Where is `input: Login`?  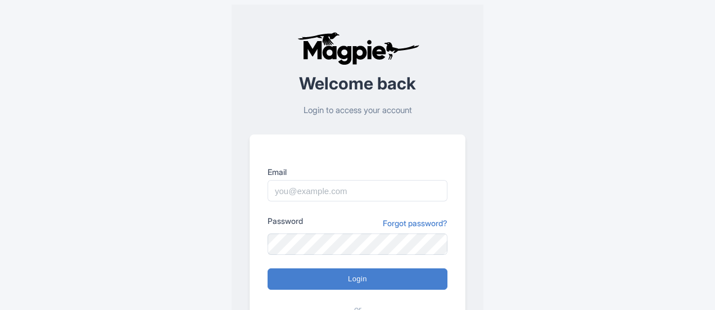 input: Login is located at coordinates (357, 279).